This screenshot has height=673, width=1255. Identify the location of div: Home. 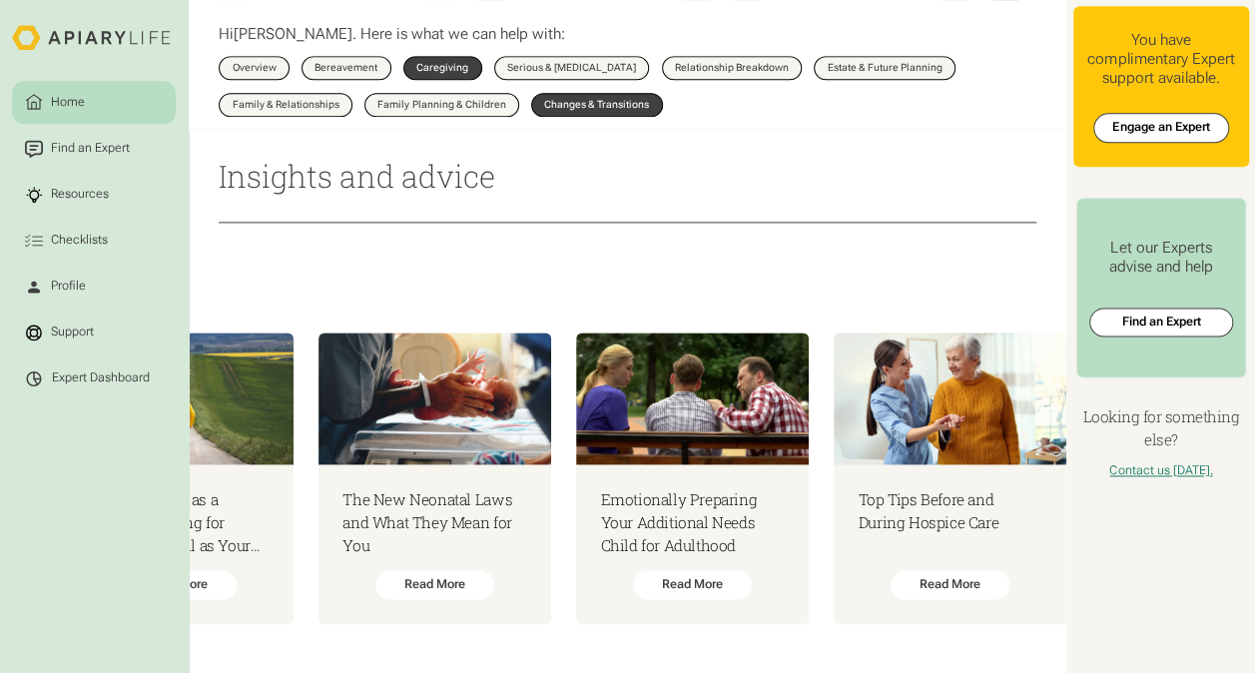
(68, 102).